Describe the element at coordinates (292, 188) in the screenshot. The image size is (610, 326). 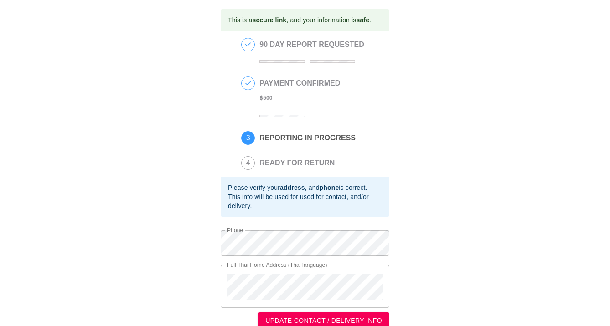
I see `b: address` at that location.